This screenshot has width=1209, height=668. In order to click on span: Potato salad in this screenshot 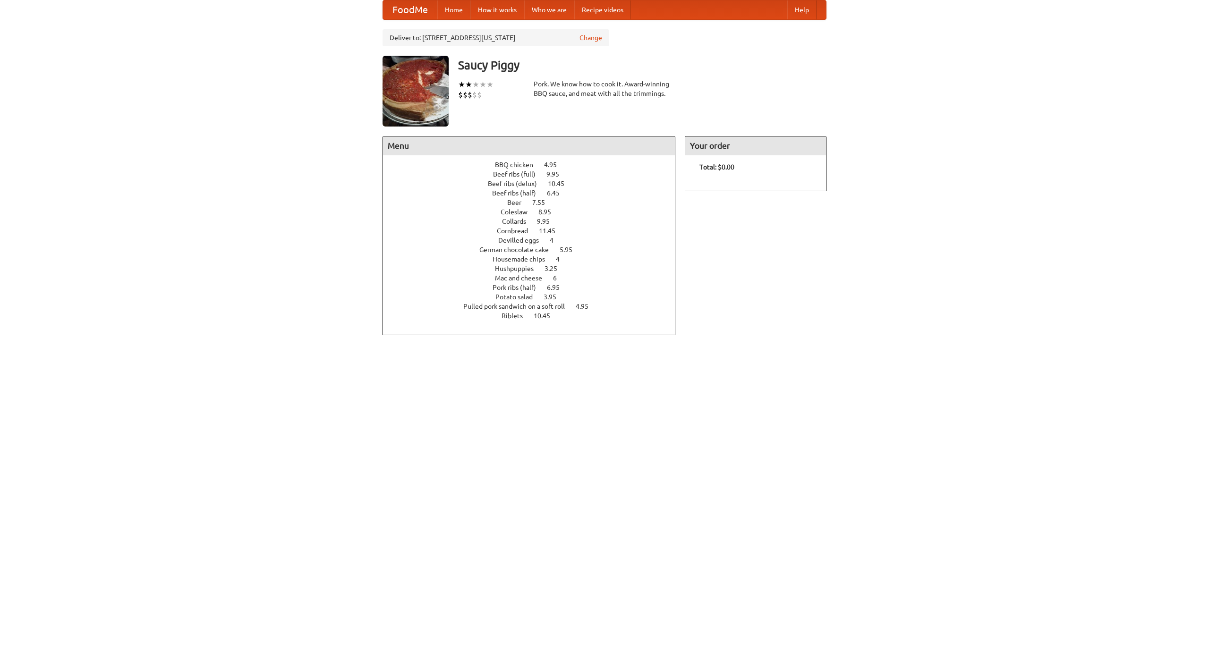, I will do `click(519, 297)`.